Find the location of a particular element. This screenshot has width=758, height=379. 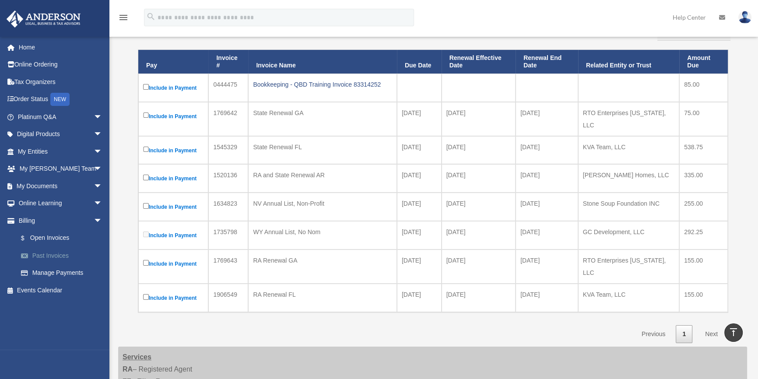

strong: RA is located at coordinates (127, 369).